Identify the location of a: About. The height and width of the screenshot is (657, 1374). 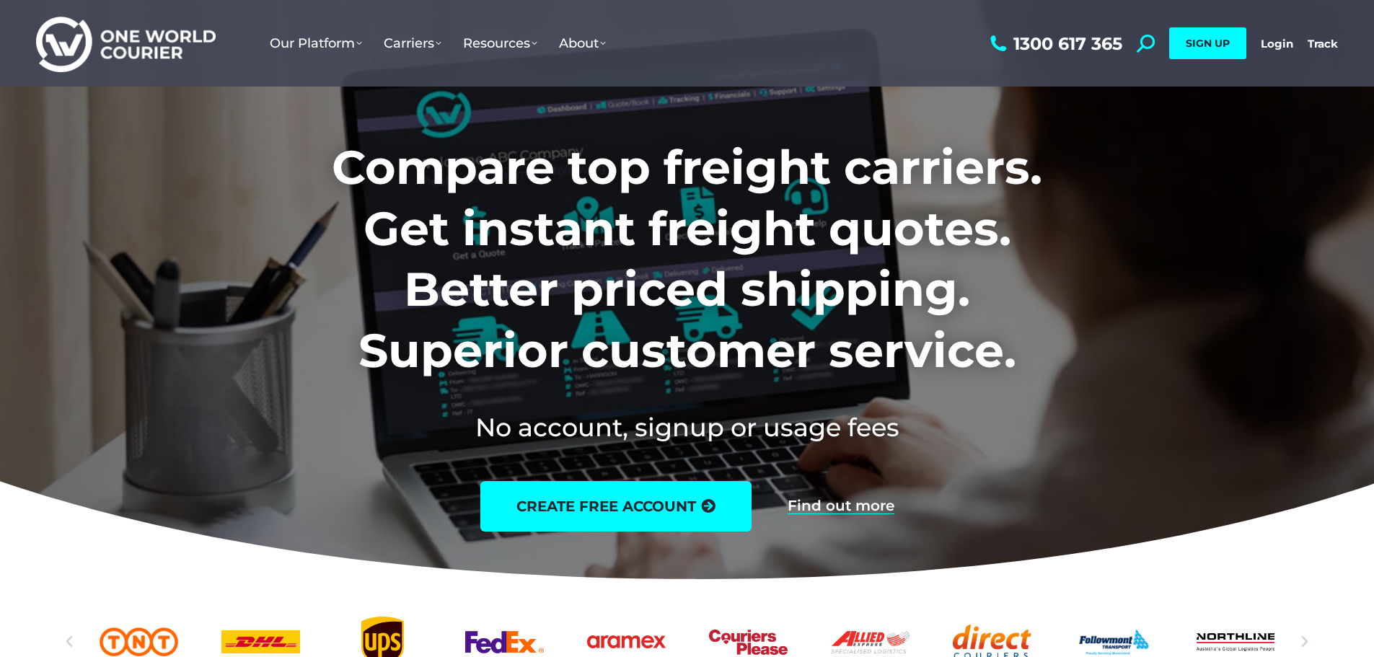
(582, 43).